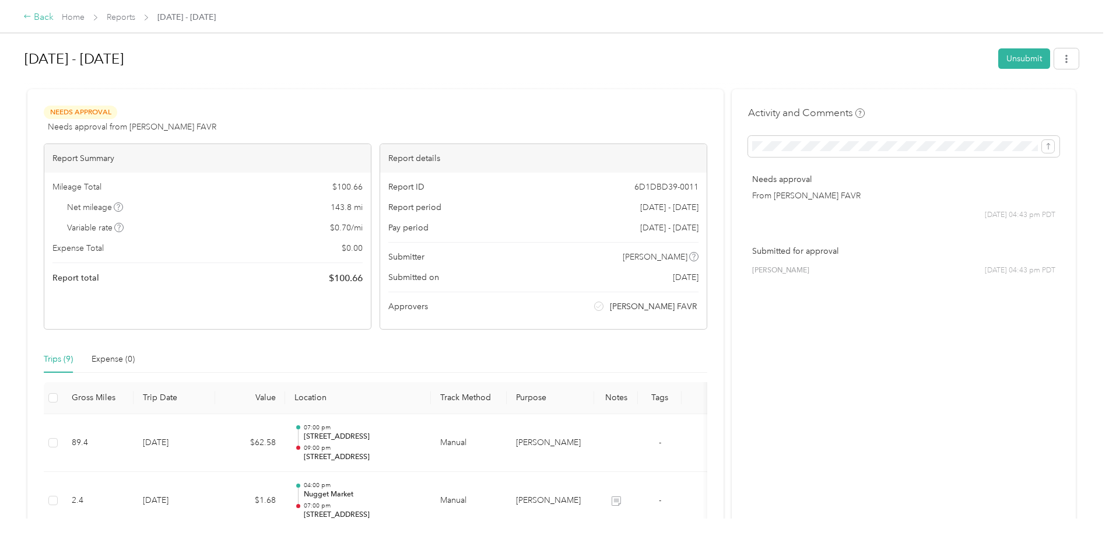 This screenshot has height=539, width=1109. What do you see at coordinates (904, 251) in the screenshot?
I see `p: Submitted for approval` at bounding box center [904, 251].